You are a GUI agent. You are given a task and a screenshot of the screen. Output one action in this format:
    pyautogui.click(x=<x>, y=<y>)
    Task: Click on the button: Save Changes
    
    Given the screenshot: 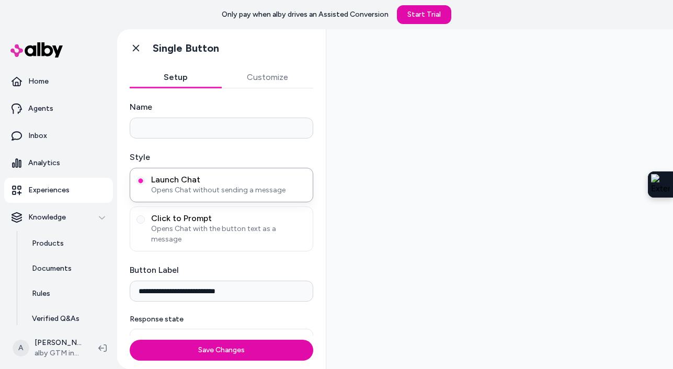 What is the action you would take?
    pyautogui.click(x=221, y=350)
    